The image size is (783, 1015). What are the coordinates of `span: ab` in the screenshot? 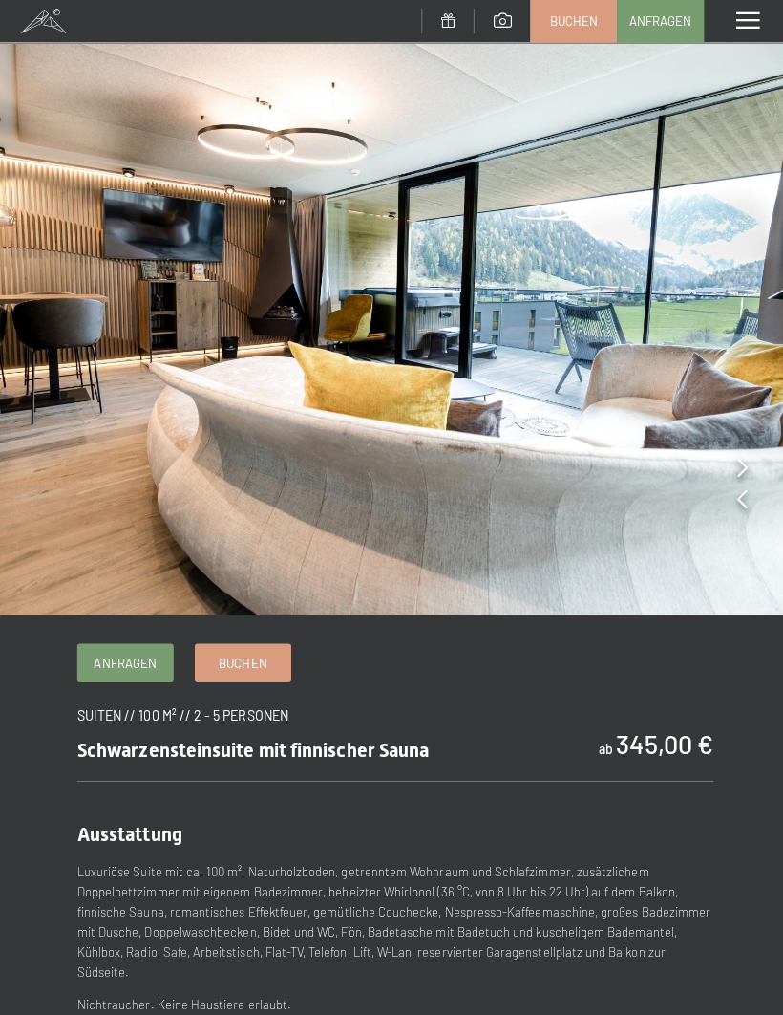 It's located at (600, 740).